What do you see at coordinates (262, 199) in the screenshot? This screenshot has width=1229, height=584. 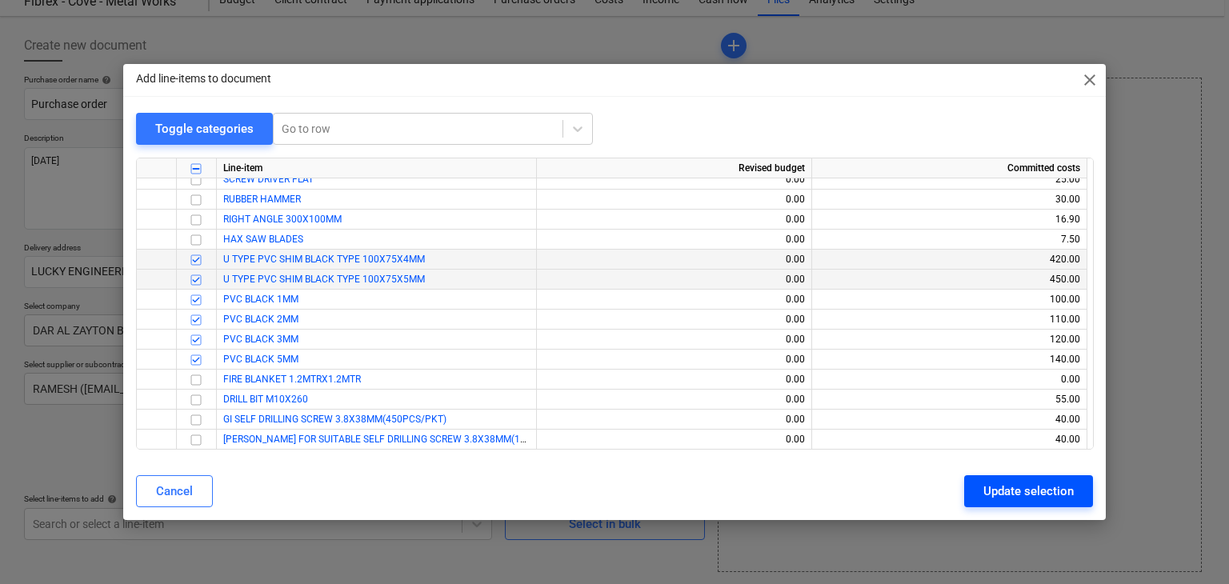 I see `a: RUBBER HAMMER` at bounding box center [262, 199].